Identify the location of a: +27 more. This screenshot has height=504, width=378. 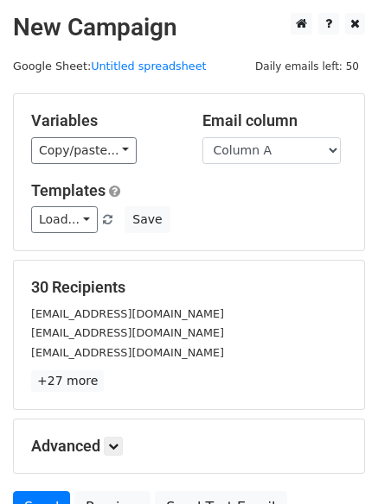
(67, 381).